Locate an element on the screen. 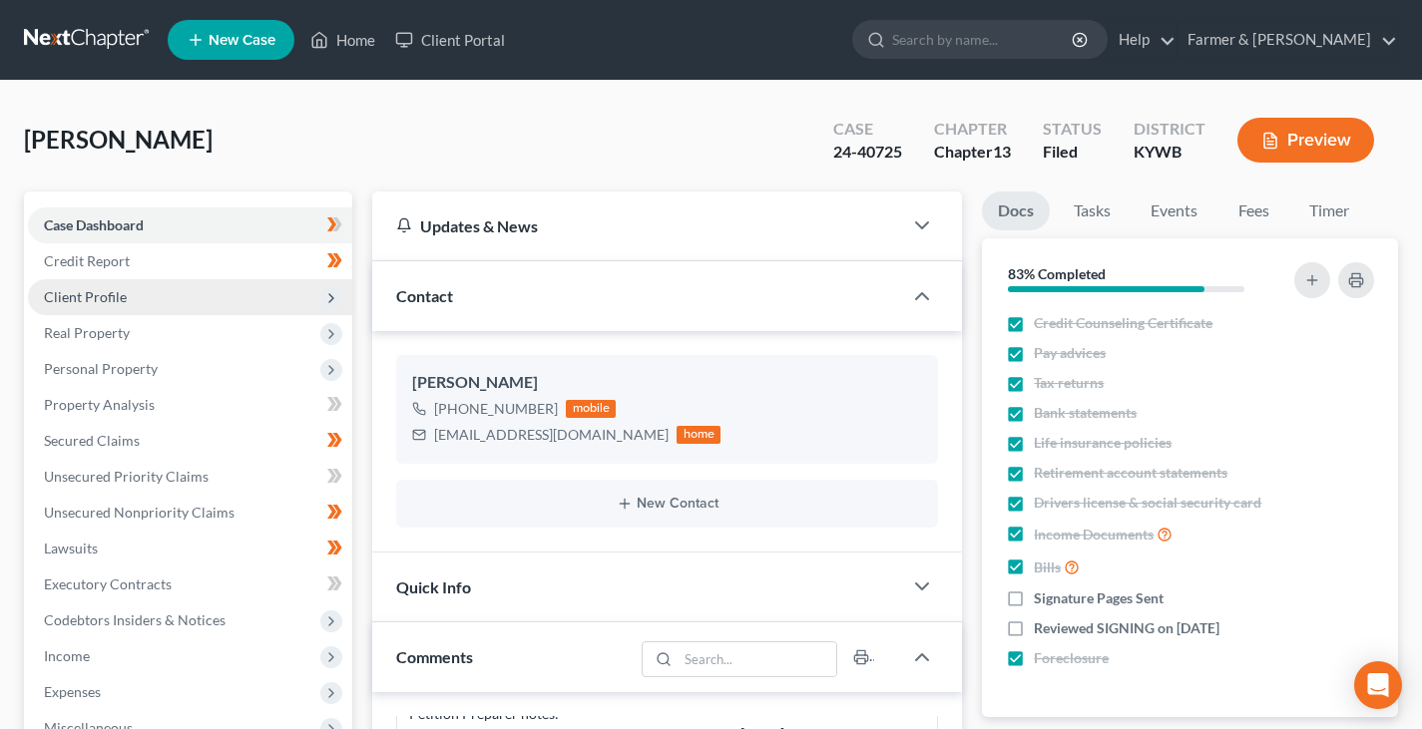  span: 13 is located at coordinates (1002, 151).